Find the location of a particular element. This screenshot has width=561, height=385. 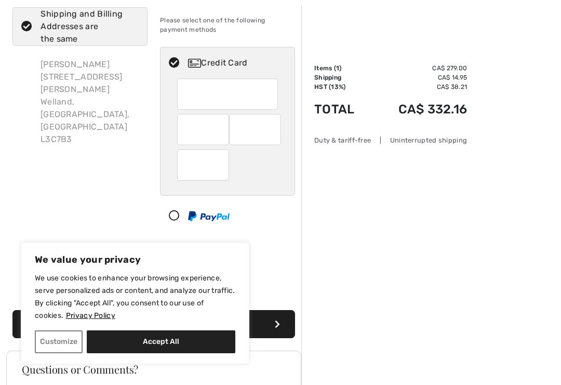

td: CA$ 279.00 is located at coordinates (419, 68).